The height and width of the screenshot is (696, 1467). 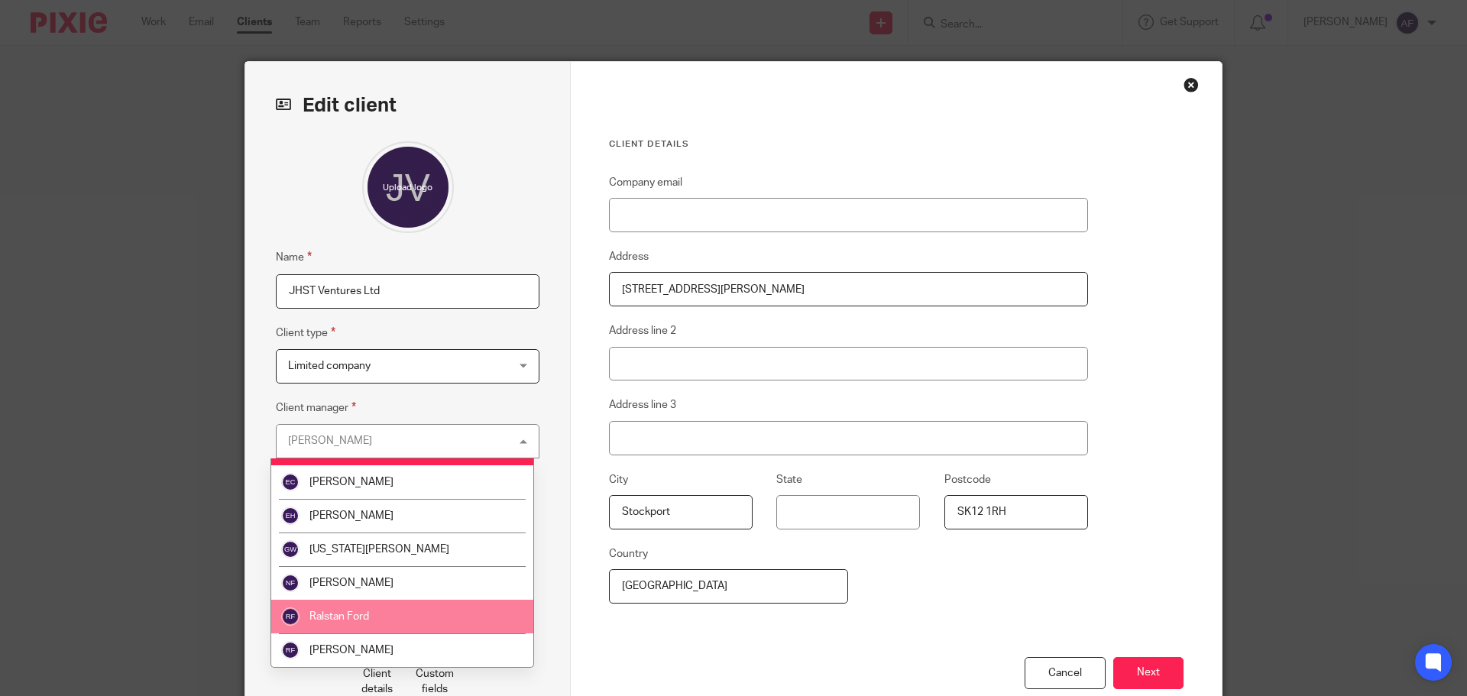 I want to click on span: Limited company, so click(x=329, y=366).